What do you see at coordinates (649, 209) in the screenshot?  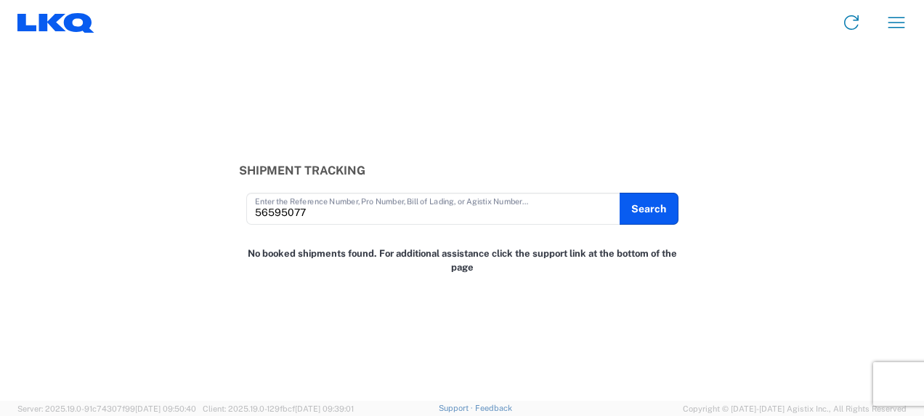 I see `button: Search` at bounding box center [649, 209].